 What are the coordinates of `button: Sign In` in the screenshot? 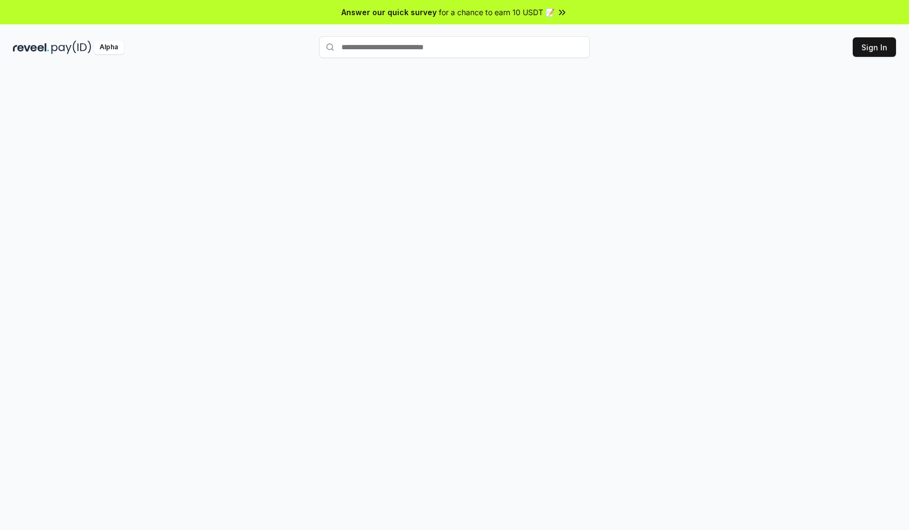 It's located at (875, 47).